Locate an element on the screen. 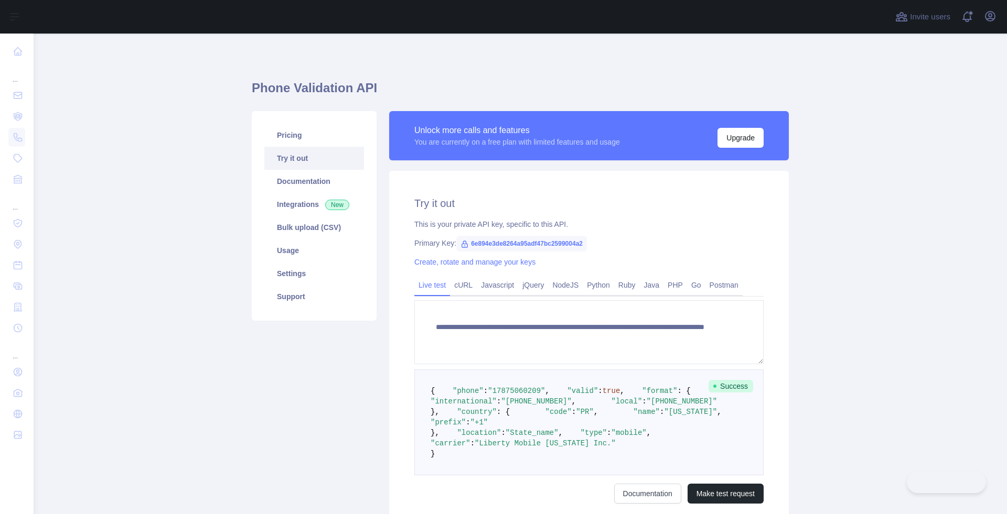  a: Ruby is located at coordinates (627, 285).